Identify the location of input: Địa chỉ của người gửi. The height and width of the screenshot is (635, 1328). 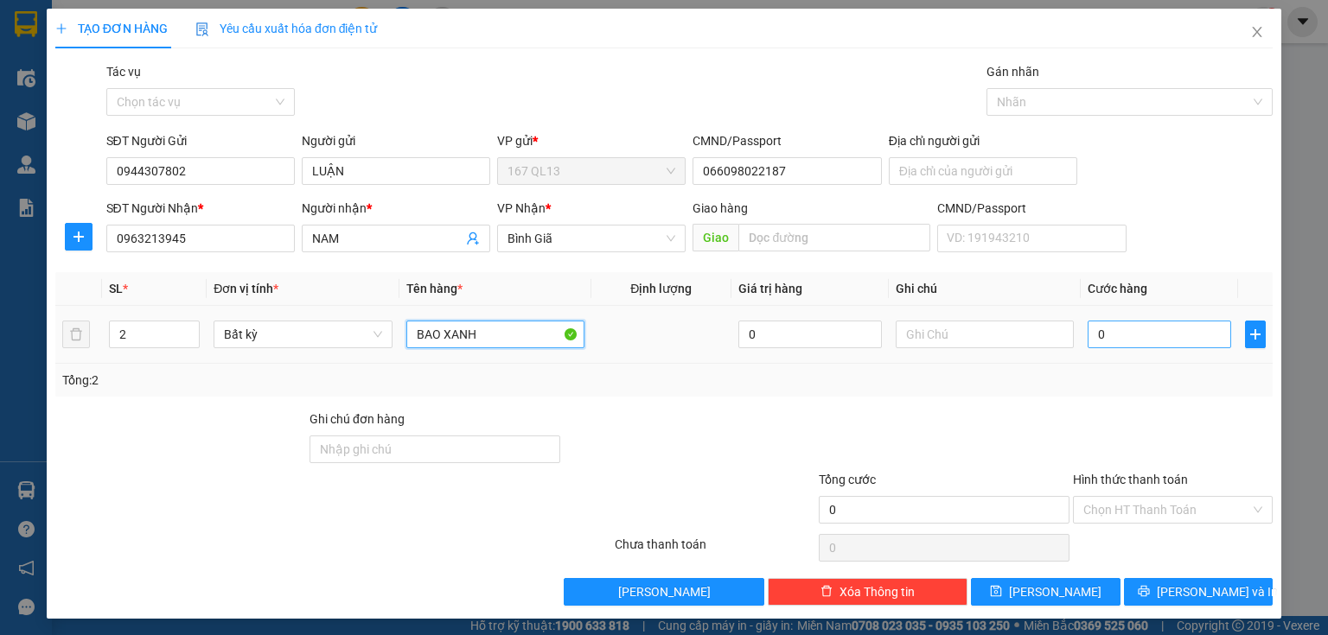
(983, 171).